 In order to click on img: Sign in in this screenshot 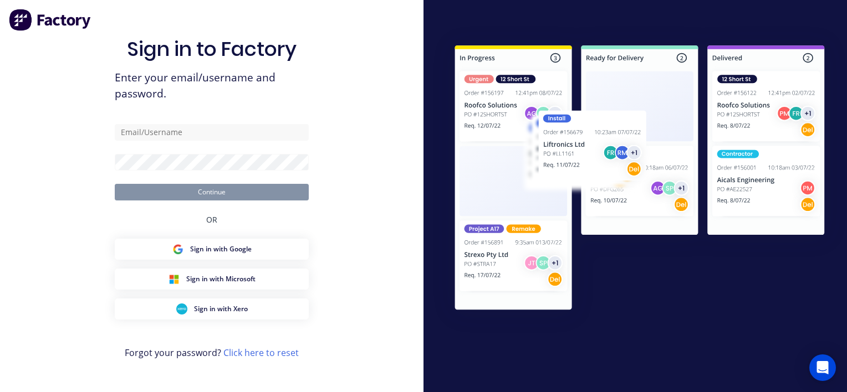, I will do `click(640, 180)`.